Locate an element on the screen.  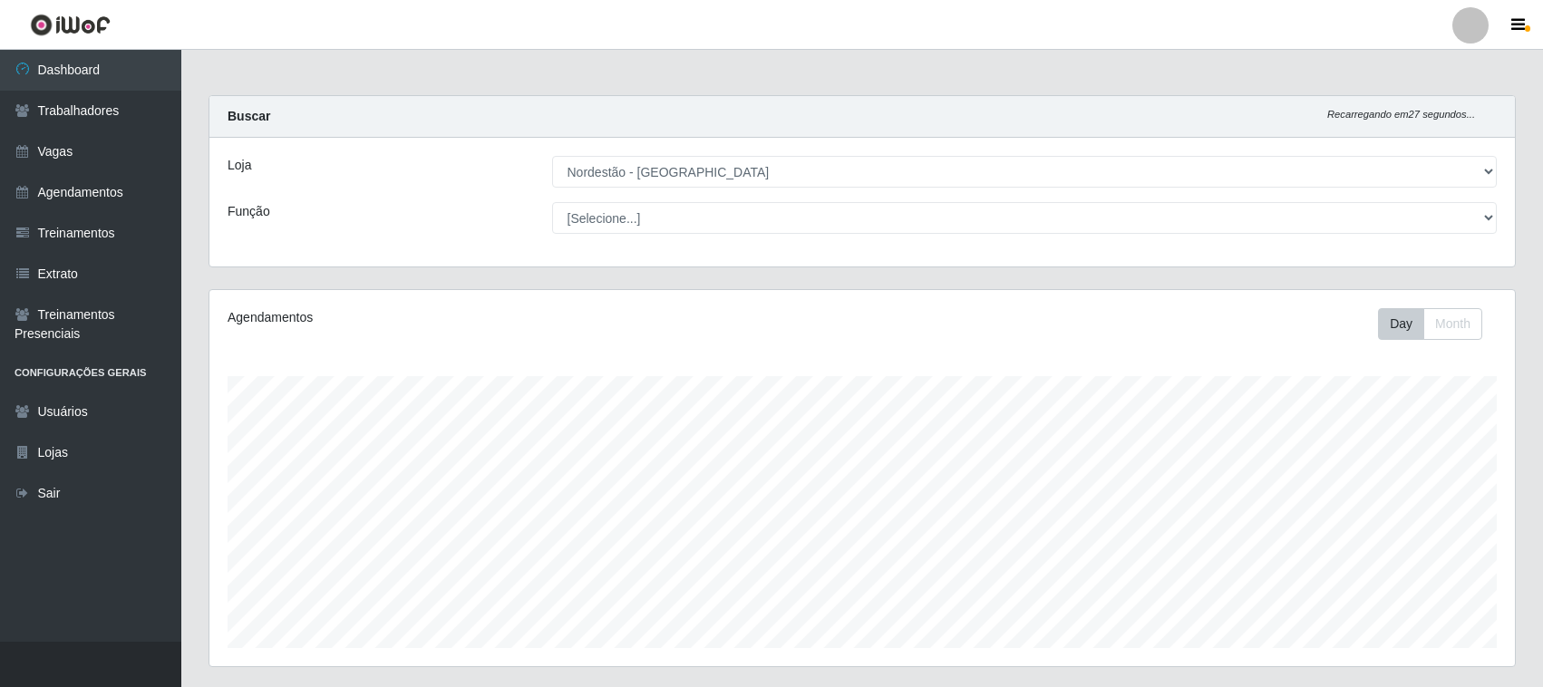
button: Month is located at coordinates (1452, 324).